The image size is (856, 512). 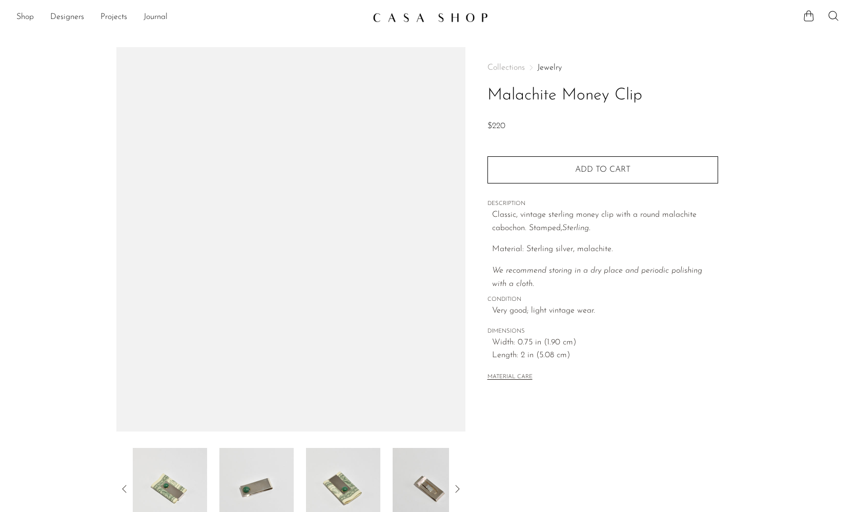 What do you see at coordinates (603, 204) in the screenshot?
I see `span: DESCRIPTION` at bounding box center [603, 204].